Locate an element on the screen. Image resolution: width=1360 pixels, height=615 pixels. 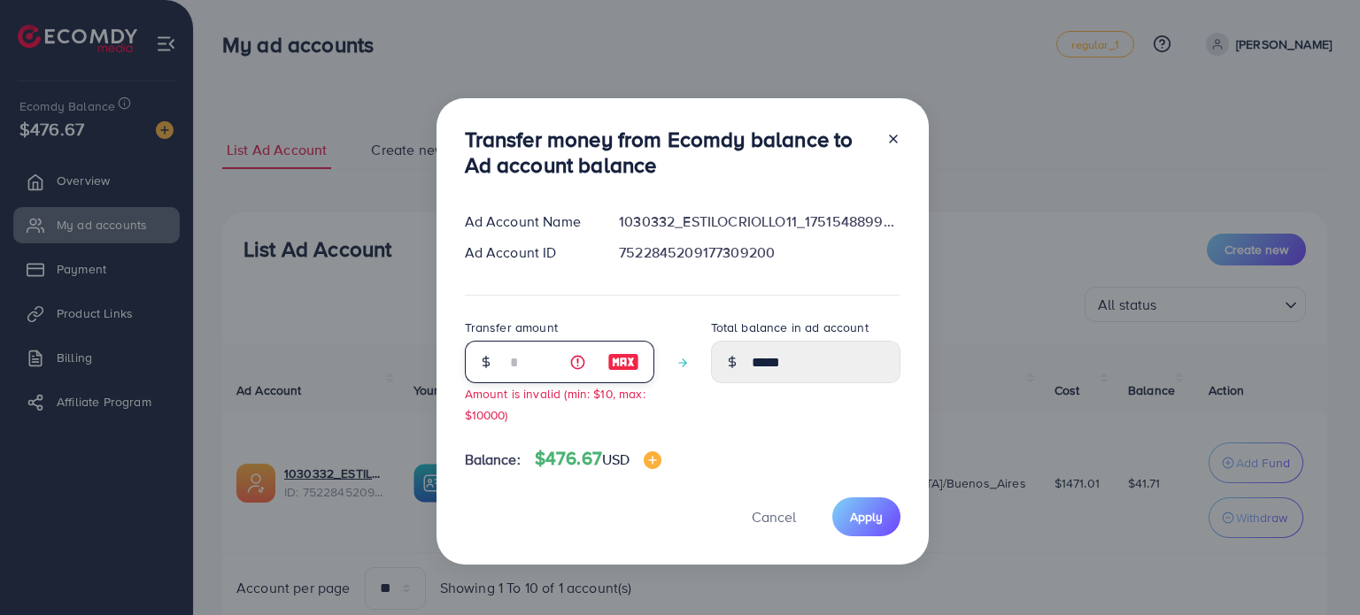
span: Apply is located at coordinates (866, 517).